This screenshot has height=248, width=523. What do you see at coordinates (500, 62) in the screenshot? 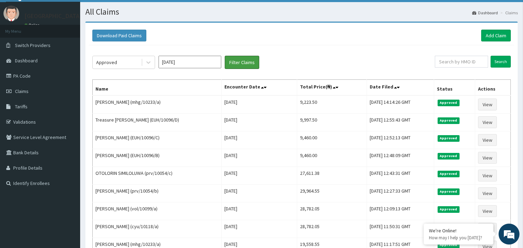
I see `input: Search` at bounding box center [500, 62].